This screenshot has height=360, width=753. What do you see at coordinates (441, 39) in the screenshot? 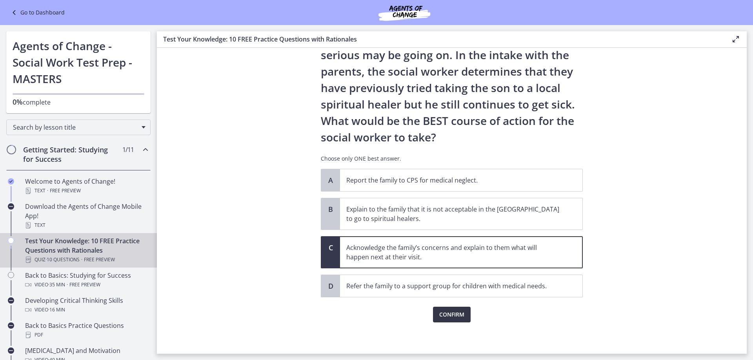
I see `h3: Test Your Knowledge: 10 FREE Practice Questions with Rationales` at bounding box center [441, 39].